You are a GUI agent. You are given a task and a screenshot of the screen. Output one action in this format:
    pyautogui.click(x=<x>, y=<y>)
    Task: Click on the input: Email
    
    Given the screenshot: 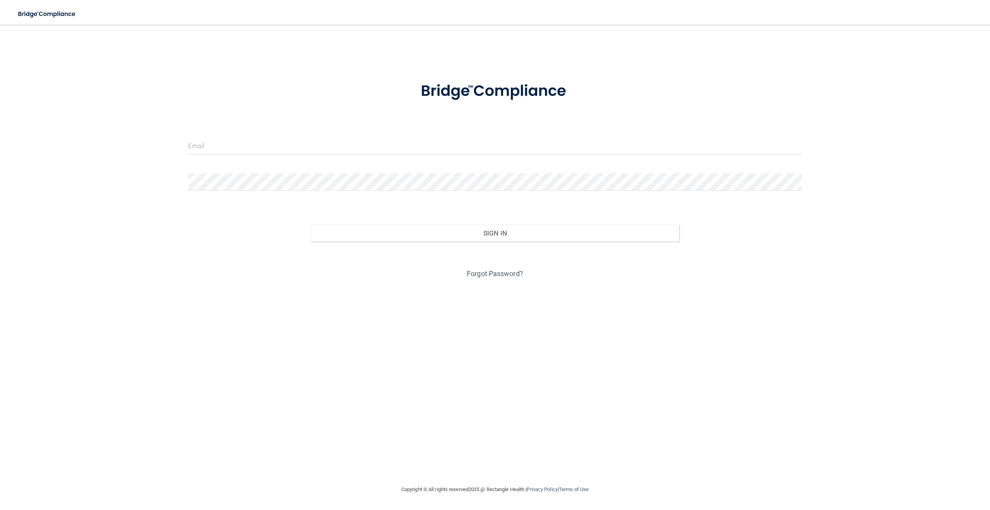 What is the action you would take?
    pyautogui.click(x=495, y=145)
    